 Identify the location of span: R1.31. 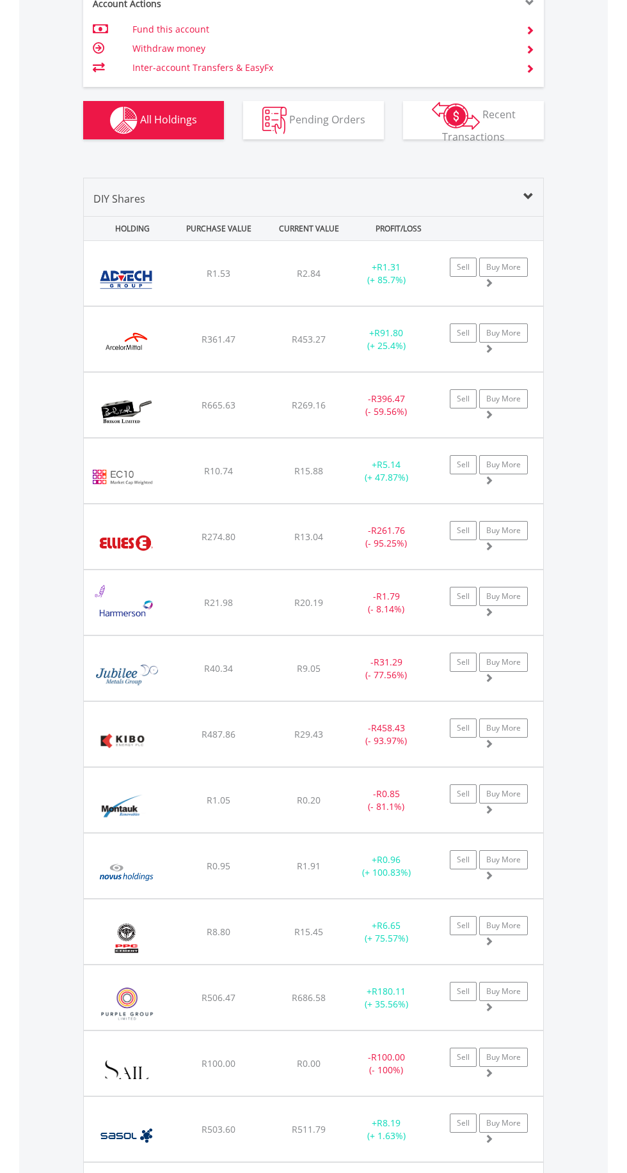
(388, 267).